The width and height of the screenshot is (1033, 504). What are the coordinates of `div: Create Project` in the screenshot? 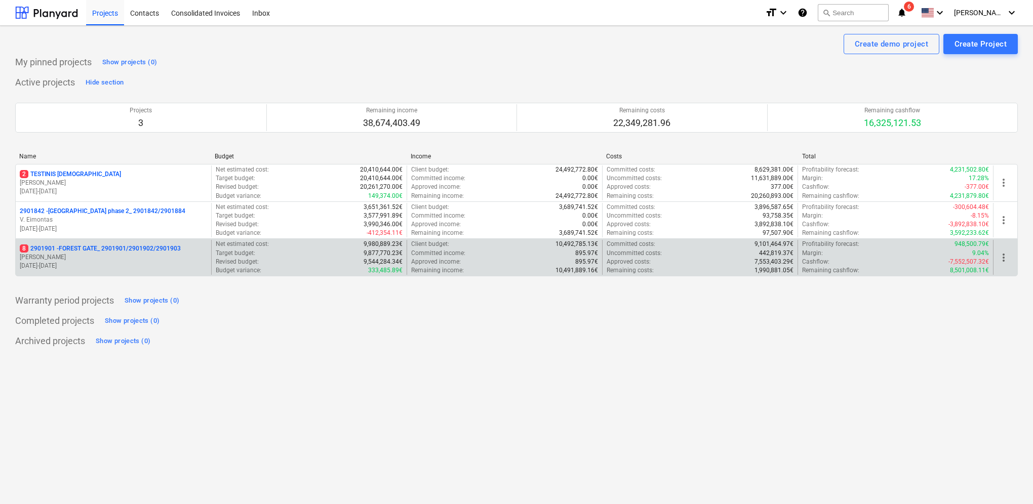 It's located at (981, 44).